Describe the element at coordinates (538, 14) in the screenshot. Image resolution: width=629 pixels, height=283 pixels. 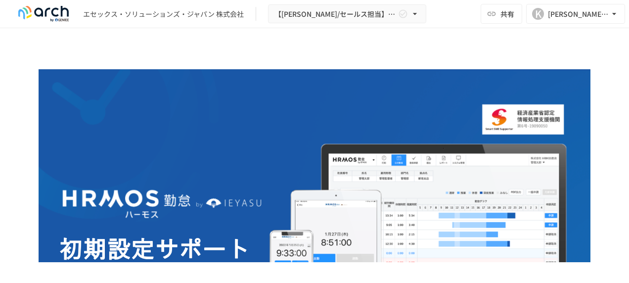
I see `div: K` at that location.